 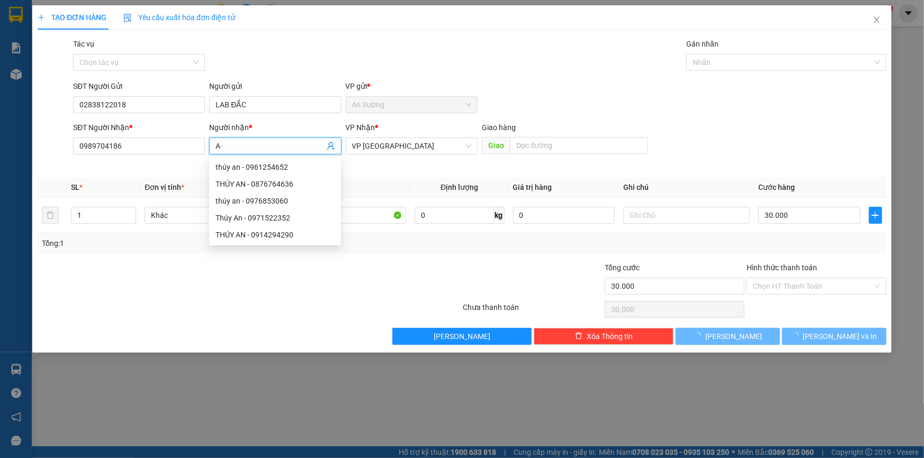 What do you see at coordinates (72, 17) in the screenshot?
I see `span: TẠO ĐƠN HÀNG` at bounding box center [72, 17].